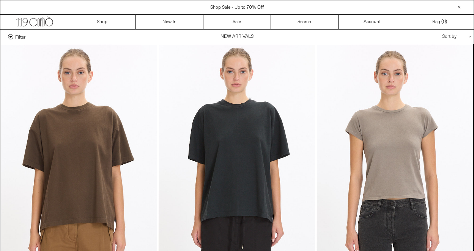 This screenshot has height=251, width=474. What do you see at coordinates (444, 22) in the screenshot?
I see `span: 0` at bounding box center [444, 22].